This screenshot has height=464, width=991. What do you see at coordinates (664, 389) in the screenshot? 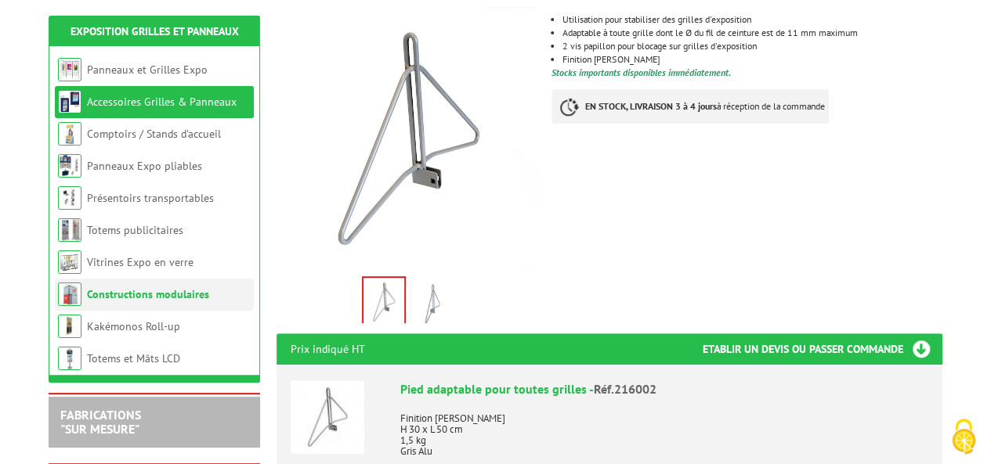
I see `div: Pied adaptable pour toutes grilles -` at bounding box center [664, 389].